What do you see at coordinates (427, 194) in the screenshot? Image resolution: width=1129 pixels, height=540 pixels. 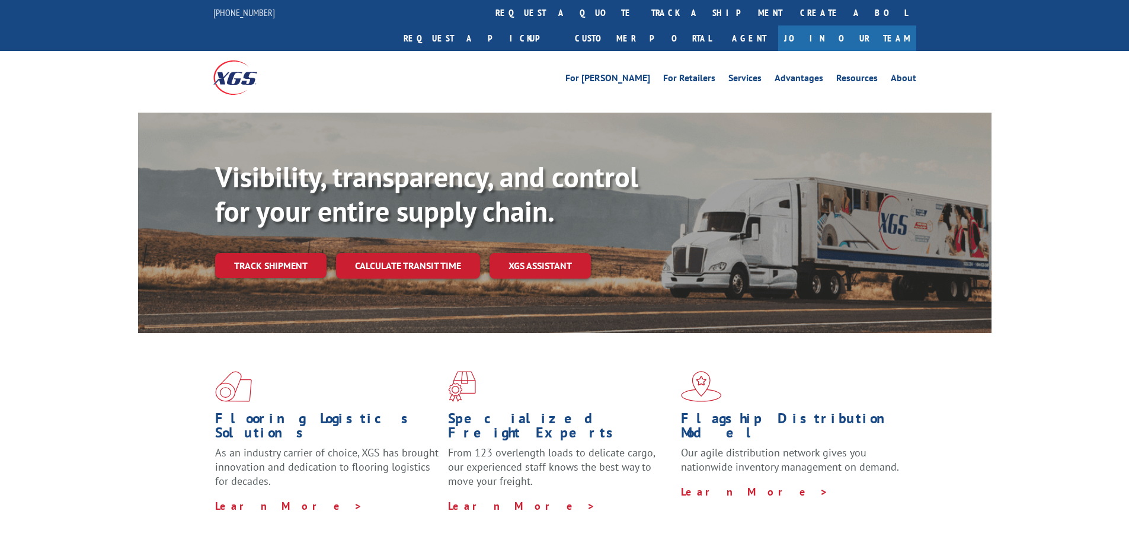 I see `b: Visibility, transparency, and control for your entire supply chain.` at bounding box center [427, 194].